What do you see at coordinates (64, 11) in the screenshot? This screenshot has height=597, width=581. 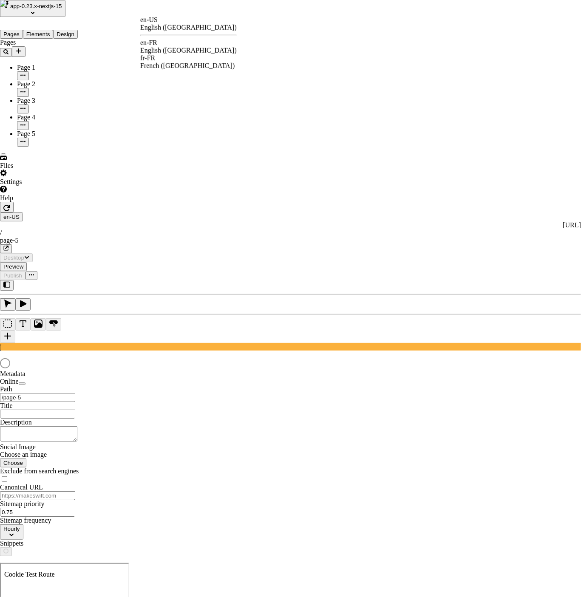 I see `p: Cookie Test Route` at bounding box center [64, 11].